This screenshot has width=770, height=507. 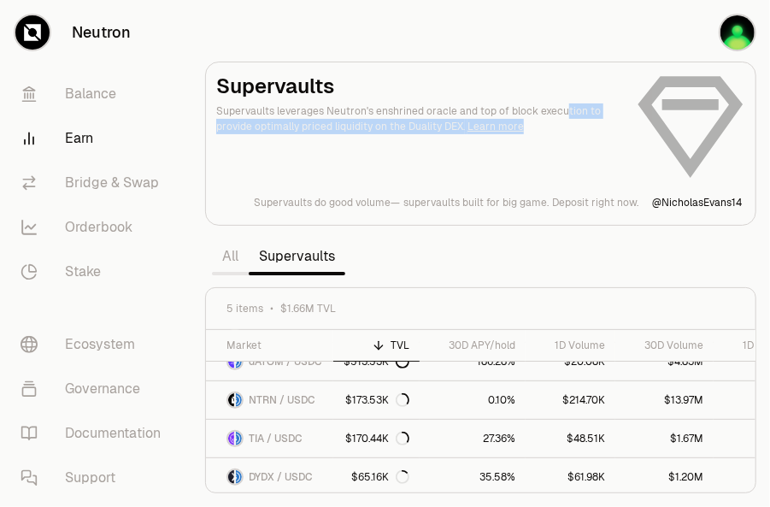 I want to click on span: DYDX / USDC, so click(x=280, y=477).